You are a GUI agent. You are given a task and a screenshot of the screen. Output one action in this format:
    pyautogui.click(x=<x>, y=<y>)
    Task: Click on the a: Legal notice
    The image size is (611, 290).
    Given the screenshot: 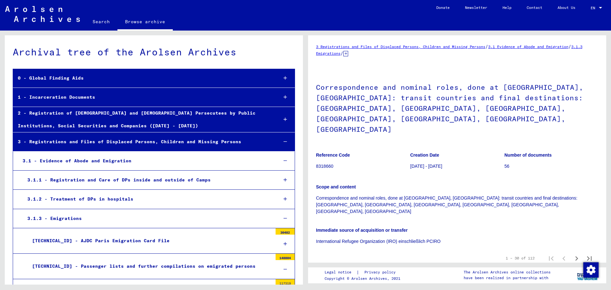 What is the action you would take?
    pyautogui.click(x=341, y=272)
    